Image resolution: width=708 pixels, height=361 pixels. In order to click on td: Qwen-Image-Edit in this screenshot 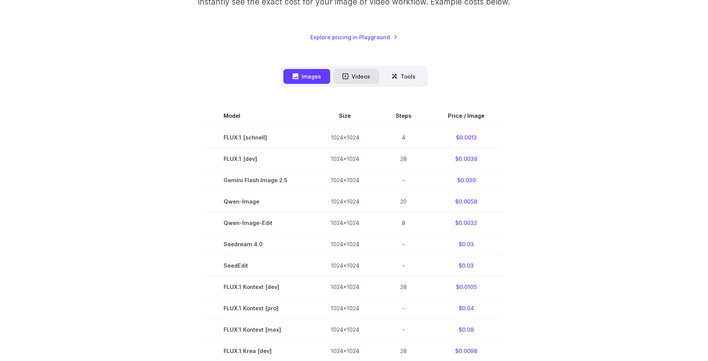, I will do `click(259, 222)`.